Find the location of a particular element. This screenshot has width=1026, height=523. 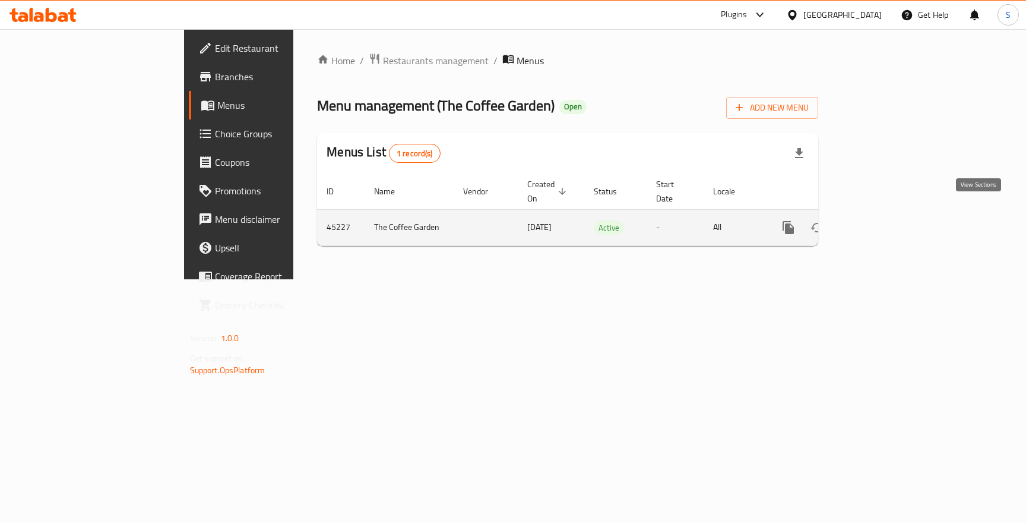

button: more is located at coordinates (789, 228).